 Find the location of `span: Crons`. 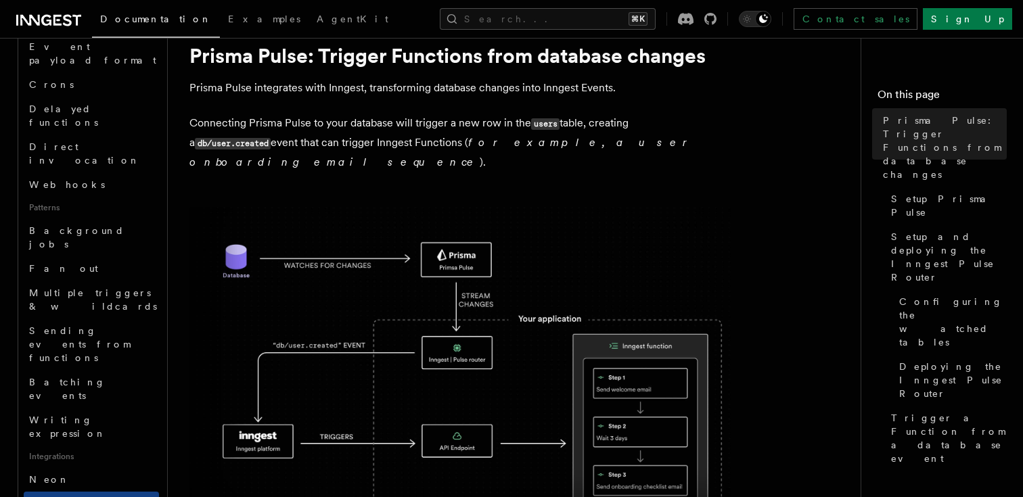

span: Crons is located at coordinates (51, 85).